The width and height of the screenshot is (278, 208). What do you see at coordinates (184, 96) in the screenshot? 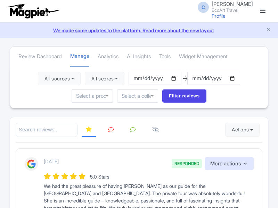
I see `input: Filter reviews` at bounding box center [184, 96].